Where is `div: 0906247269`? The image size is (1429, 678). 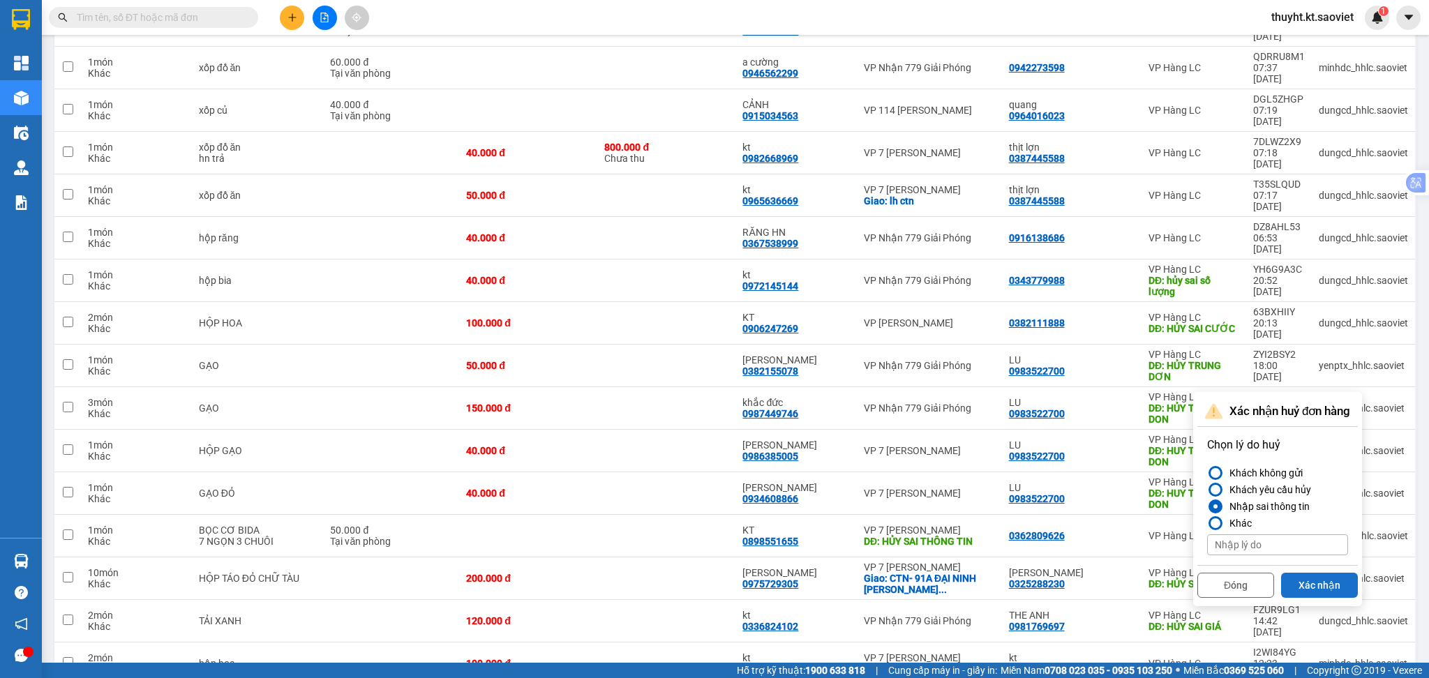
div: 0906247269 is located at coordinates (770, 329).